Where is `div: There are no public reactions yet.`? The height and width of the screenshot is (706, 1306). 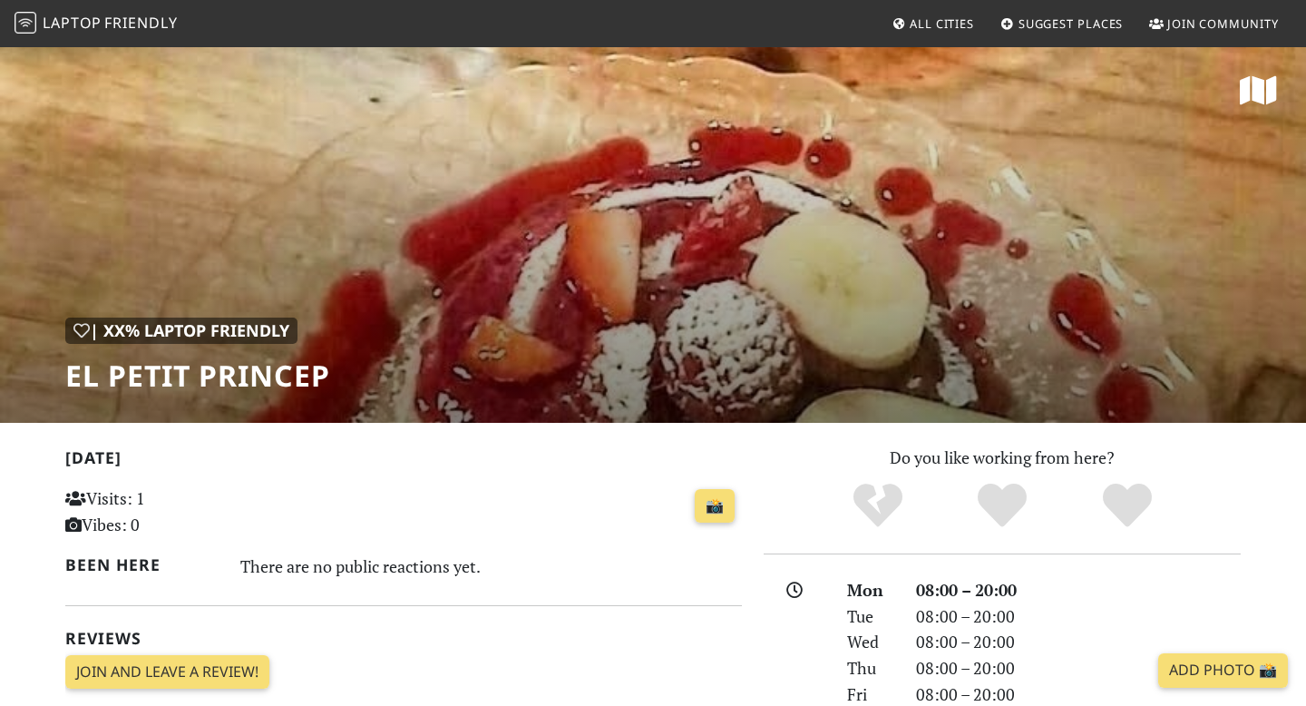
div: There are no public reactions yet. is located at coordinates (492, 566).